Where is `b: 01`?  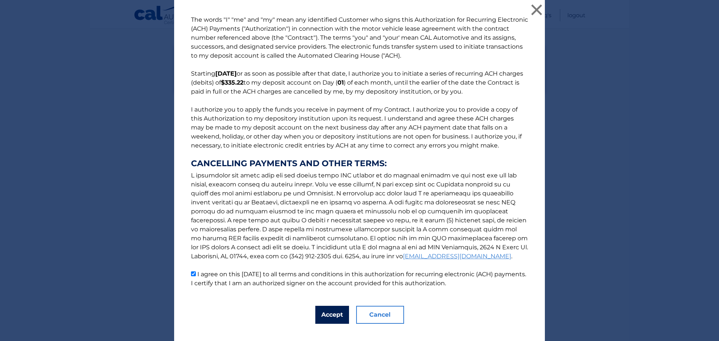 b: 01 is located at coordinates (341, 82).